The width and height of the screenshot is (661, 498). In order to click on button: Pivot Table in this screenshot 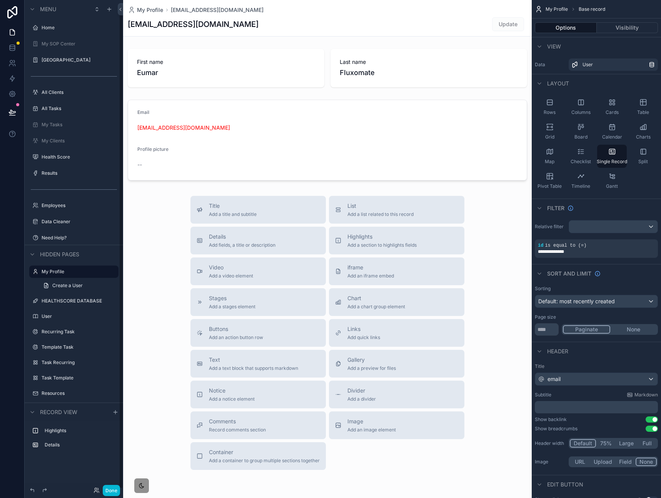, I will do `click(549, 181)`.